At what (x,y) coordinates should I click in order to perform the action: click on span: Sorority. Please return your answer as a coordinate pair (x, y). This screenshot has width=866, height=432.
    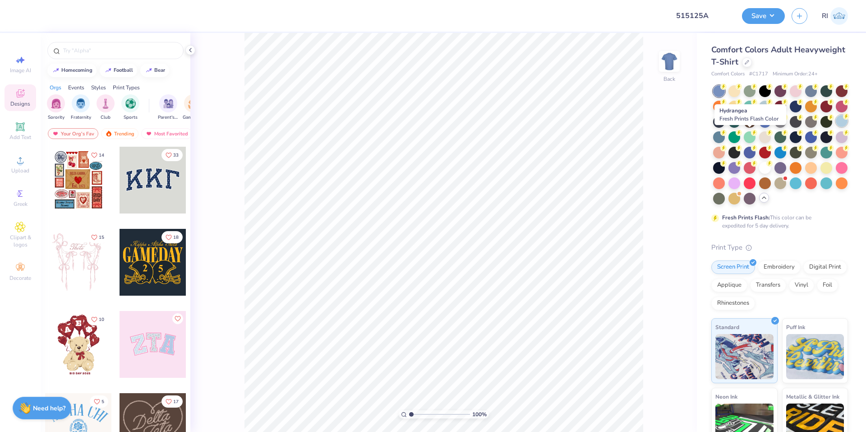
    Looking at the image, I should click on (56, 117).